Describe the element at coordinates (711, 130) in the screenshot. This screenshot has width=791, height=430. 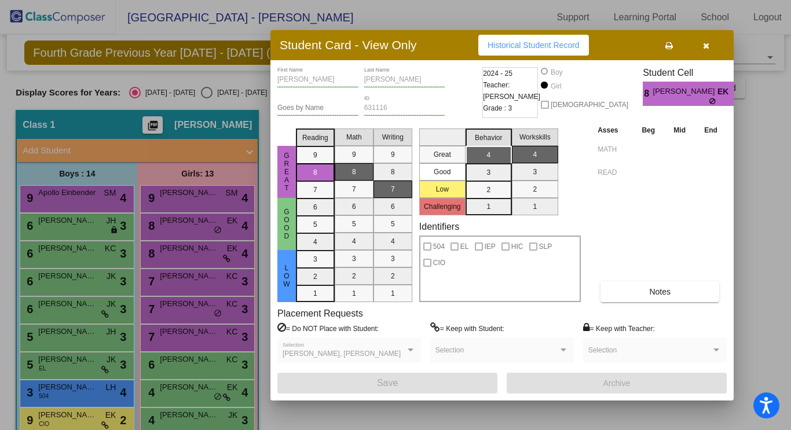
I see `th: End` at that location.